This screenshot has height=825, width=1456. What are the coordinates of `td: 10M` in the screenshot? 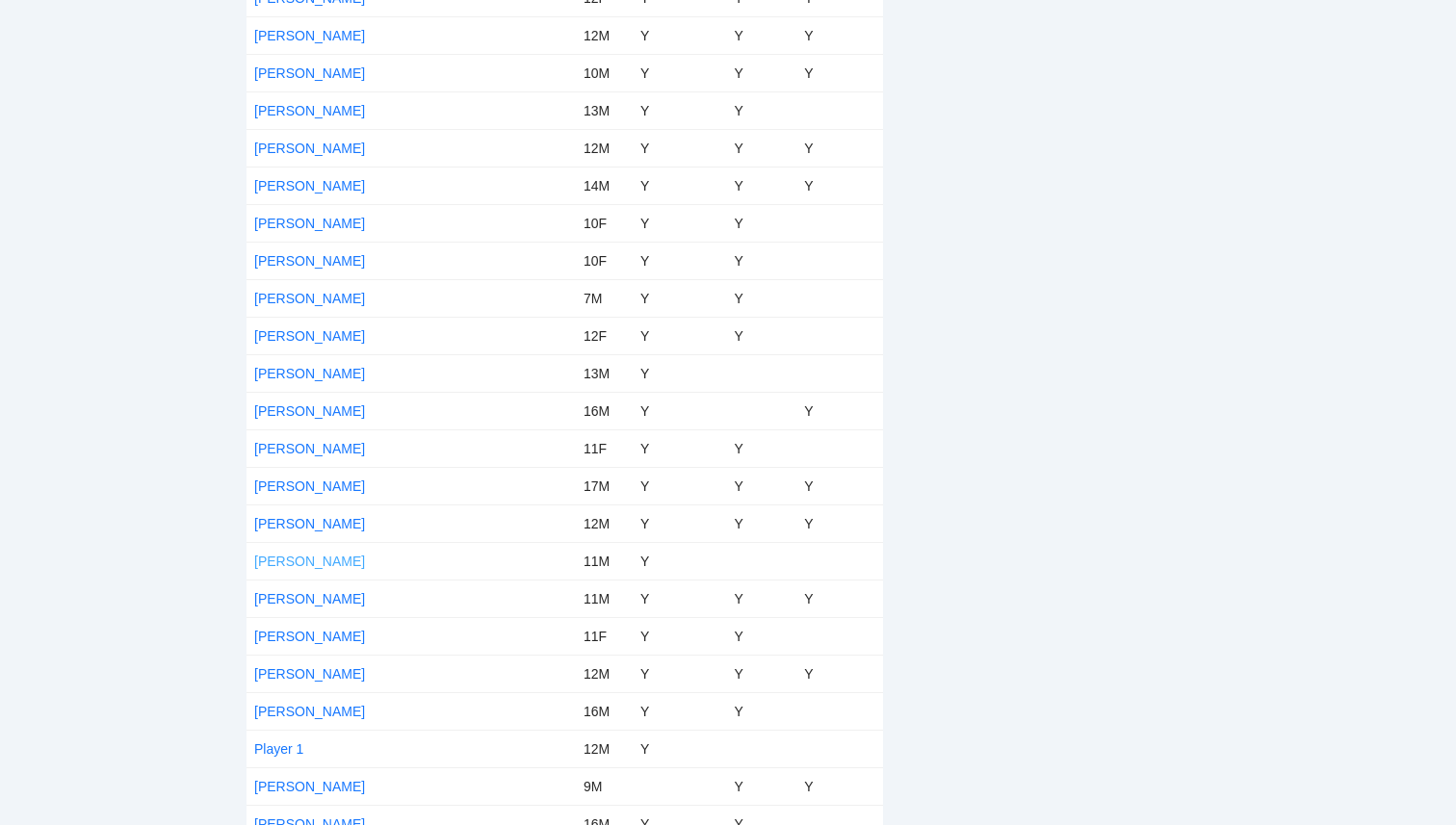 It's located at (604, 72).